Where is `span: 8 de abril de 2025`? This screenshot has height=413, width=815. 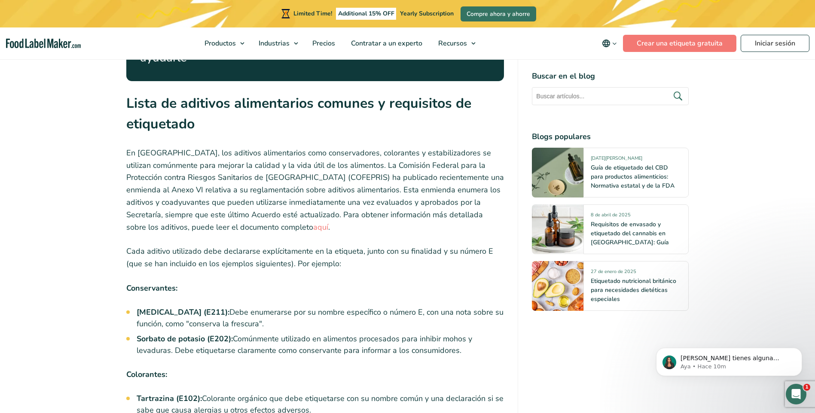
span: 8 de abril de 2025 is located at coordinates (610, 216).